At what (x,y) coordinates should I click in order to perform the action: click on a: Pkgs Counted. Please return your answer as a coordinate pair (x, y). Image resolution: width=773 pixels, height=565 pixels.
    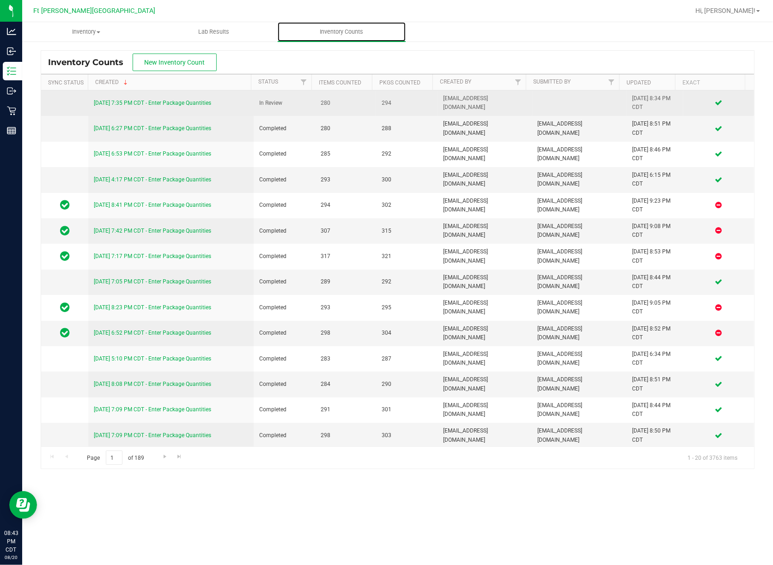
    Looking at the image, I should click on (400, 83).